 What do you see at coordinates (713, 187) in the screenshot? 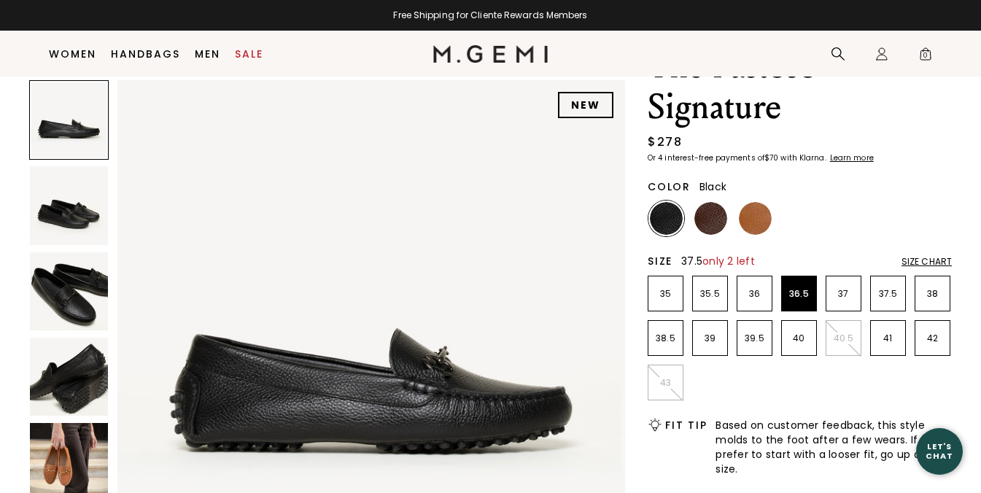
I see `span: Black` at bounding box center [713, 187].